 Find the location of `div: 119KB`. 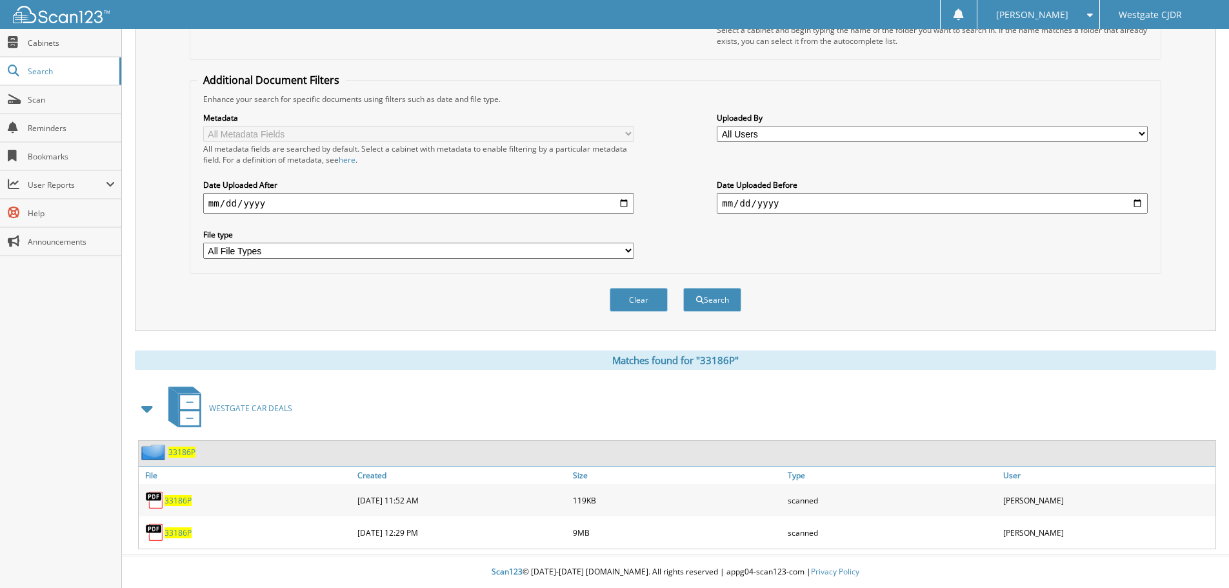

div: 119KB is located at coordinates (678, 500).